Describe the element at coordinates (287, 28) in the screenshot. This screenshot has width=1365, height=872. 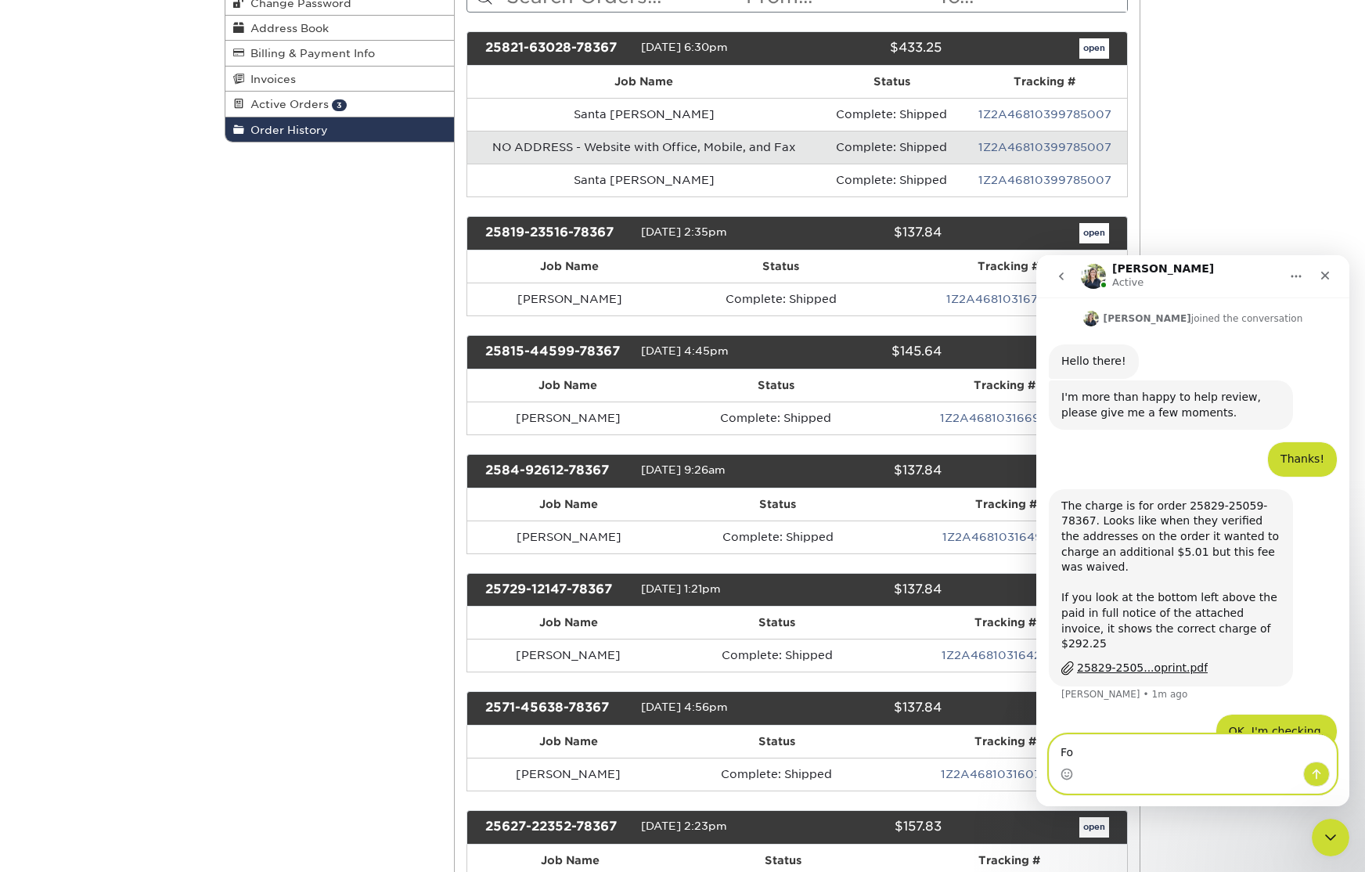
I see `span: Address Book` at that location.